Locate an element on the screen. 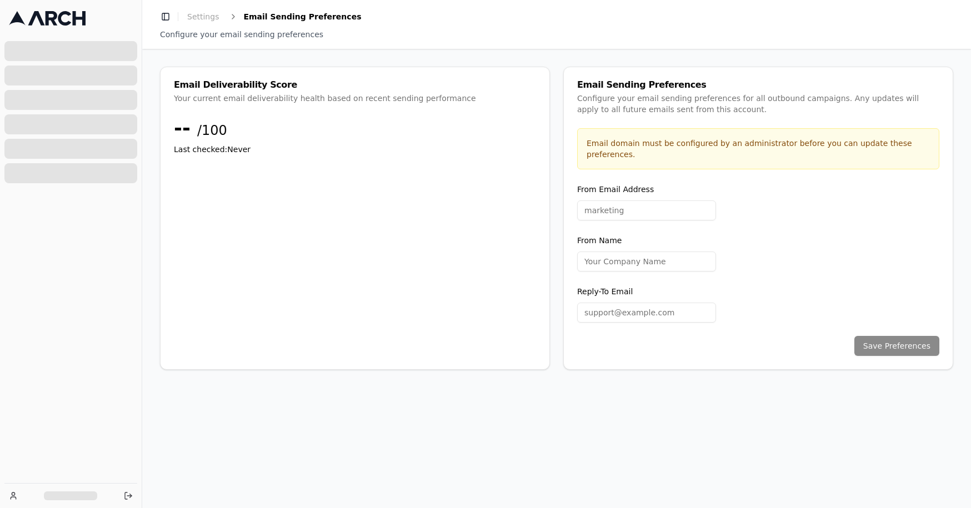 This screenshot has width=971, height=508. div: Configure your email sending preferences is located at coordinates (557, 34).